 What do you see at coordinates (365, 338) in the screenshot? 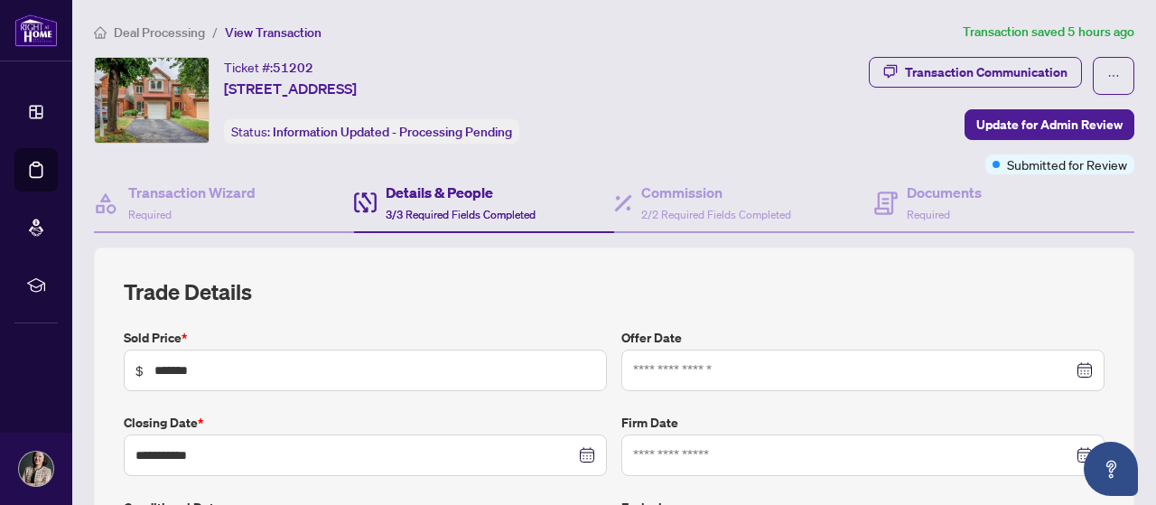
I see `label: Sold Price` at bounding box center [365, 338].